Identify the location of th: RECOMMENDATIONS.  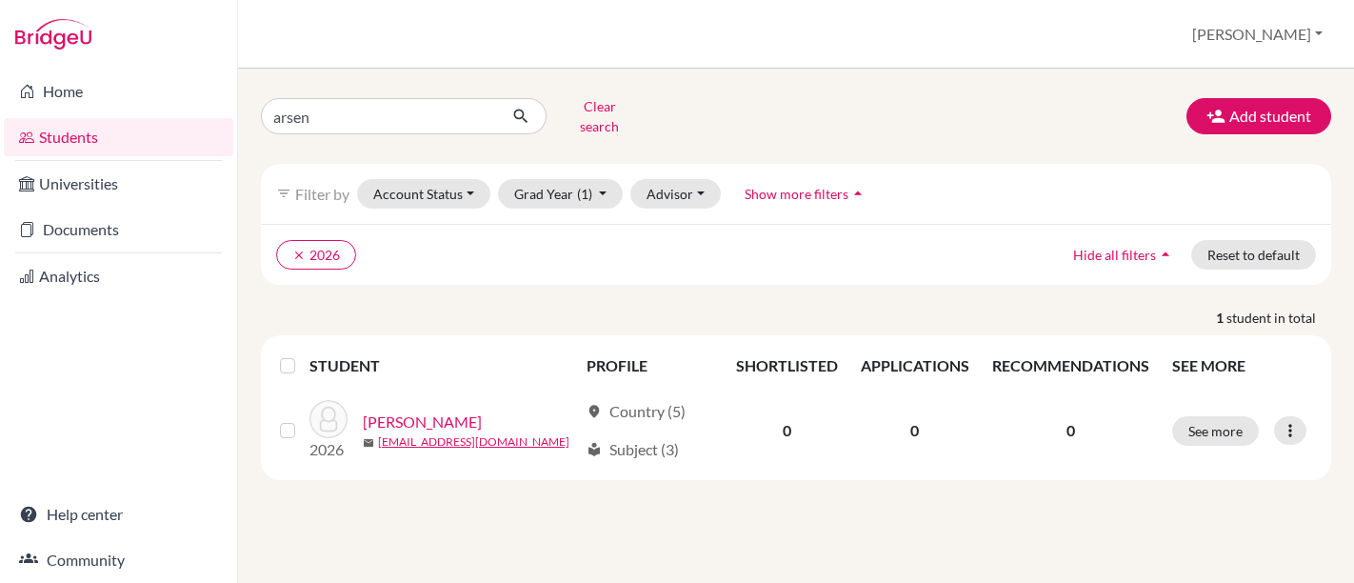
(1070, 366).